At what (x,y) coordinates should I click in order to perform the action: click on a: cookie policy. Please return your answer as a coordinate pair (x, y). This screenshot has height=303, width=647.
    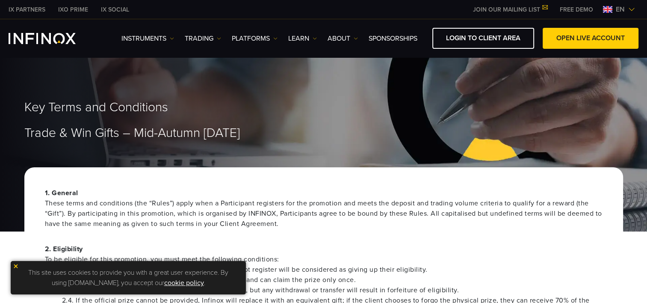
    Looking at the image, I should click on (184, 283).